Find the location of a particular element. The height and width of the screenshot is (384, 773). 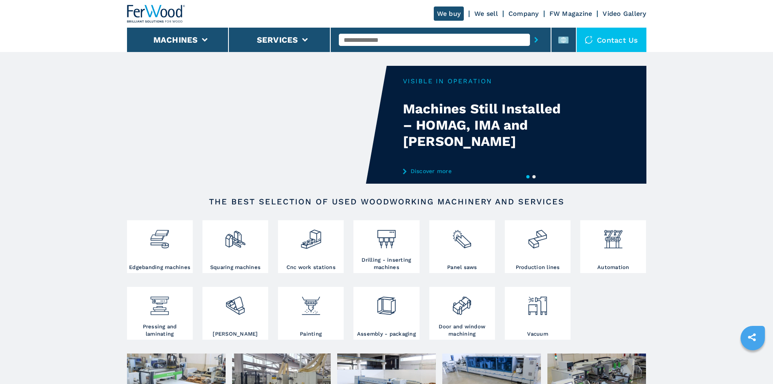

img: centro_di_lavoro_cnc_2.png is located at coordinates (311, 236).